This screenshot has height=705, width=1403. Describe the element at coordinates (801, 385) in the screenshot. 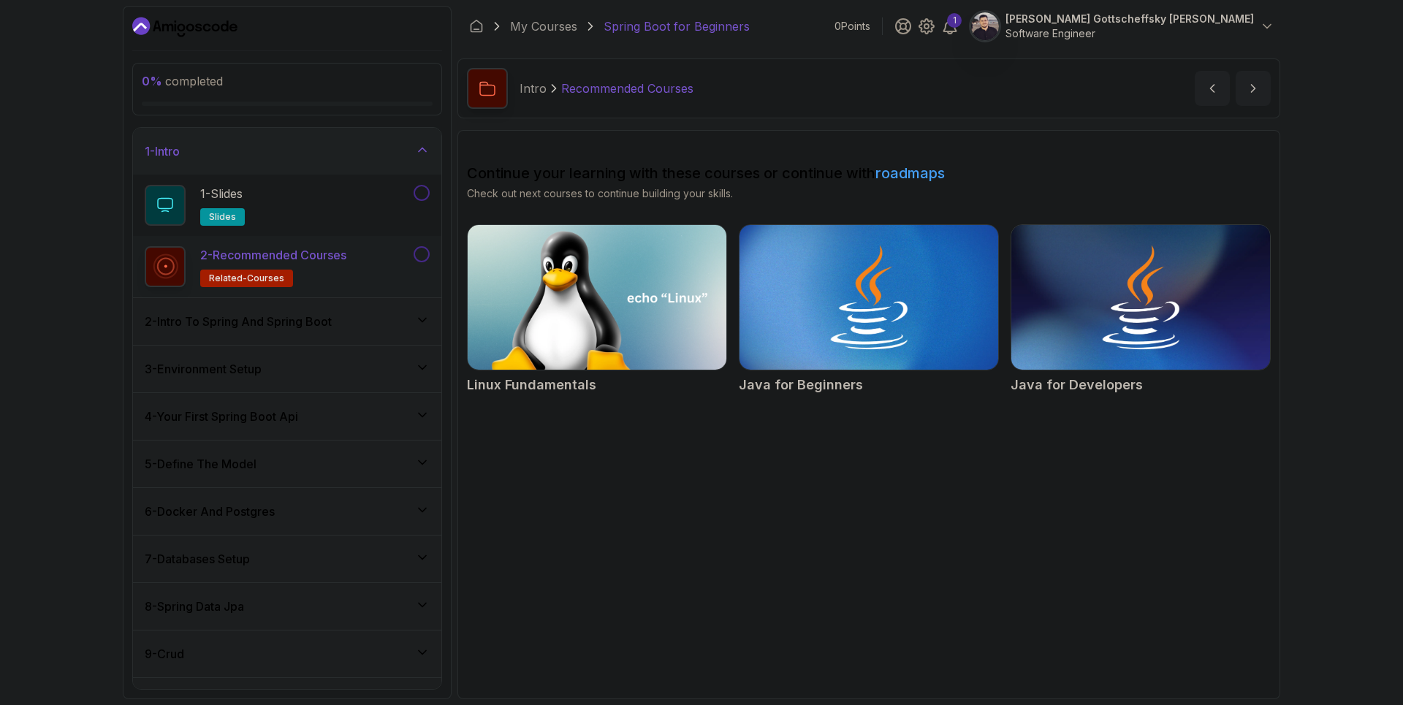

I see `h2: Java for Beginners` at that location.